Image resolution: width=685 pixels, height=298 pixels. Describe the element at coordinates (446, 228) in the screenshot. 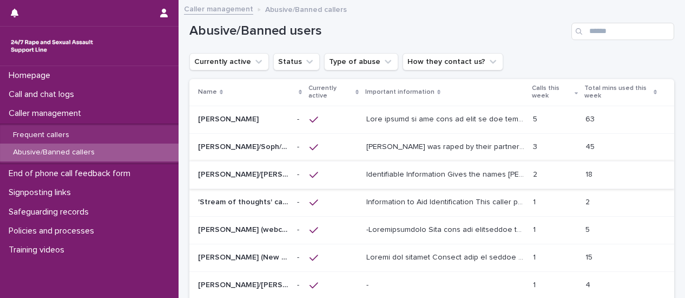

I see `p: -Identification This user was contacting us for at least 6 months. On some occasions he has conta...` at that location.